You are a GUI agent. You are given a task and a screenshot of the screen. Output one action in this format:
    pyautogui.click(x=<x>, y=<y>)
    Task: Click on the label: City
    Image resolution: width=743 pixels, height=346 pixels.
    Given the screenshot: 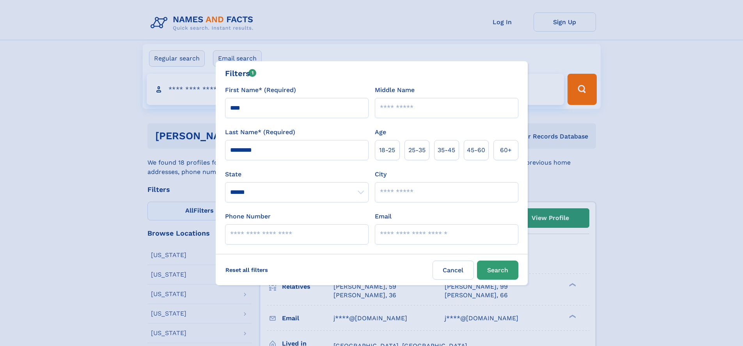 What is the action you would take?
    pyautogui.click(x=381, y=174)
    